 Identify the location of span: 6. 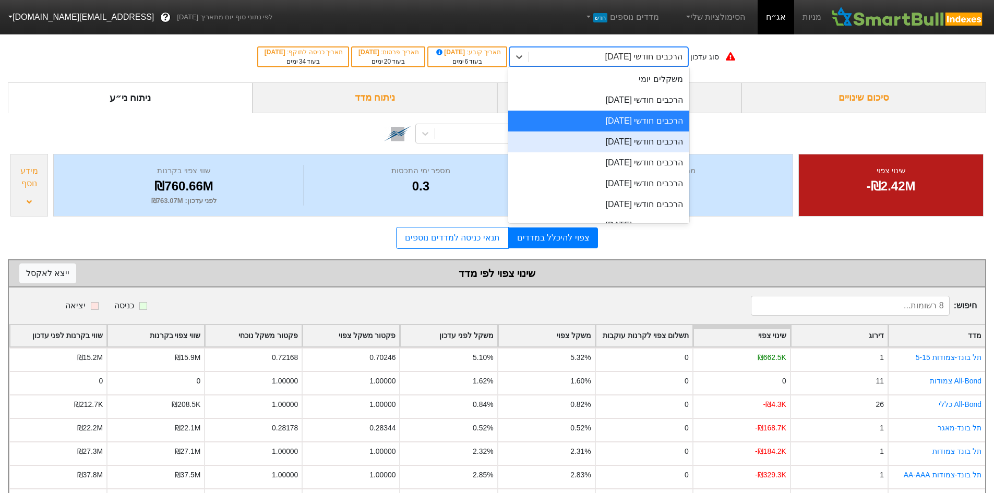
(466, 62).